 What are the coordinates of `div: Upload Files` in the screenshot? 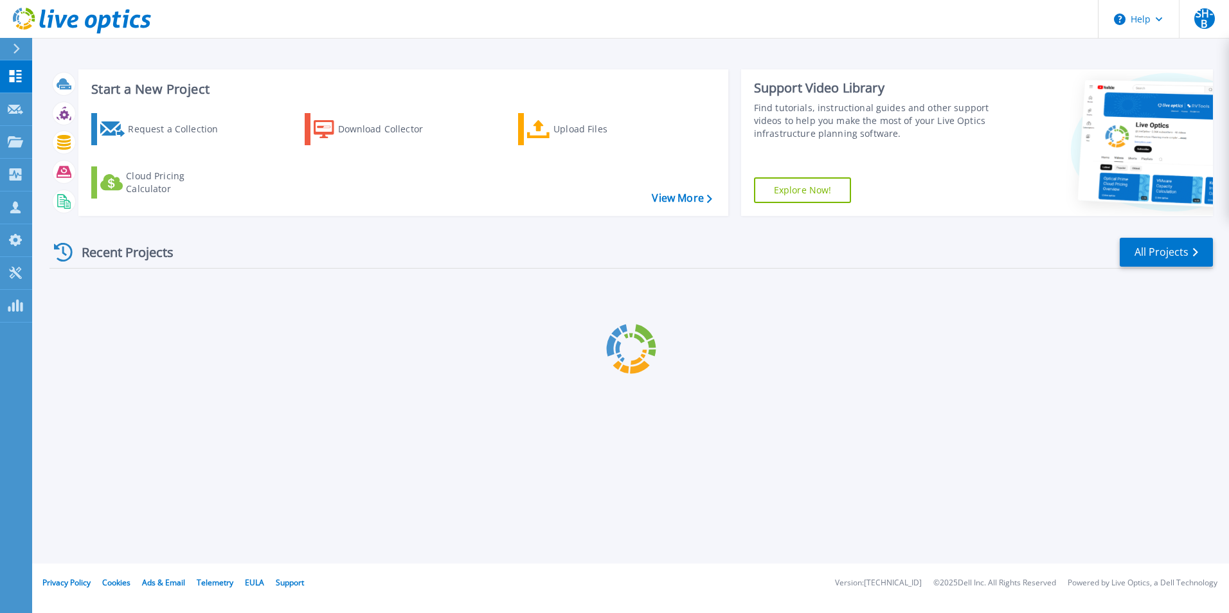 It's located at (605, 129).